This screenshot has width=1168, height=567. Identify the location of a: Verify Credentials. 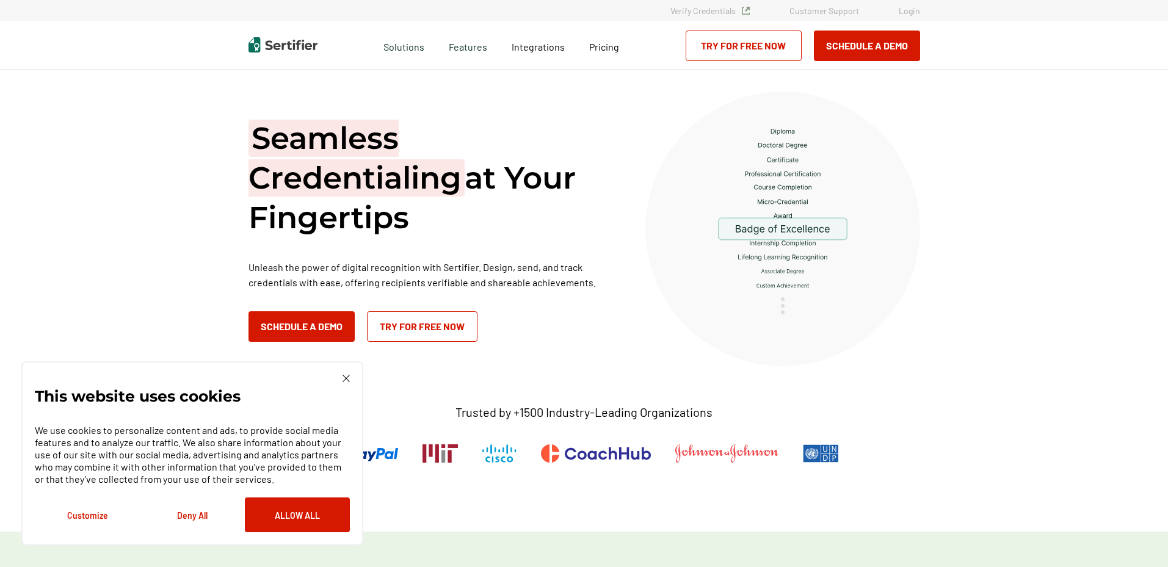
(710, 10).